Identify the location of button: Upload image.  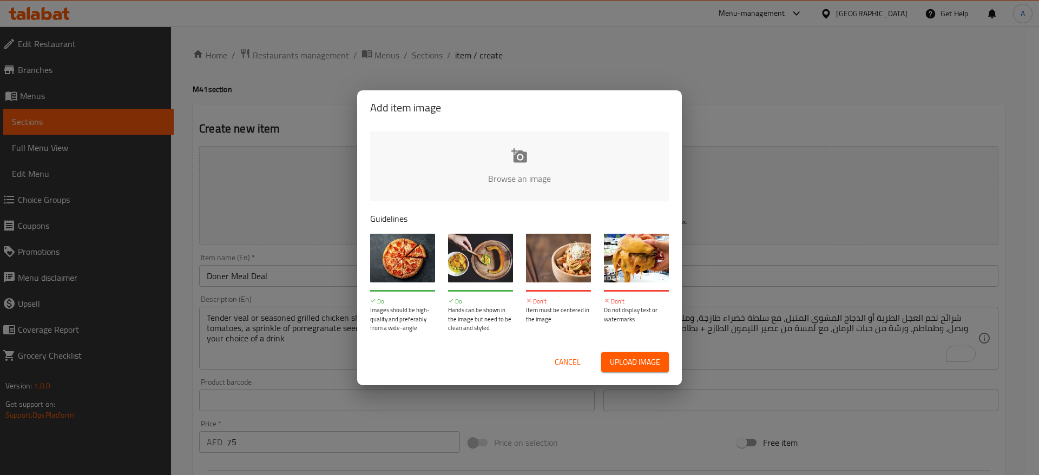
(635, 362).